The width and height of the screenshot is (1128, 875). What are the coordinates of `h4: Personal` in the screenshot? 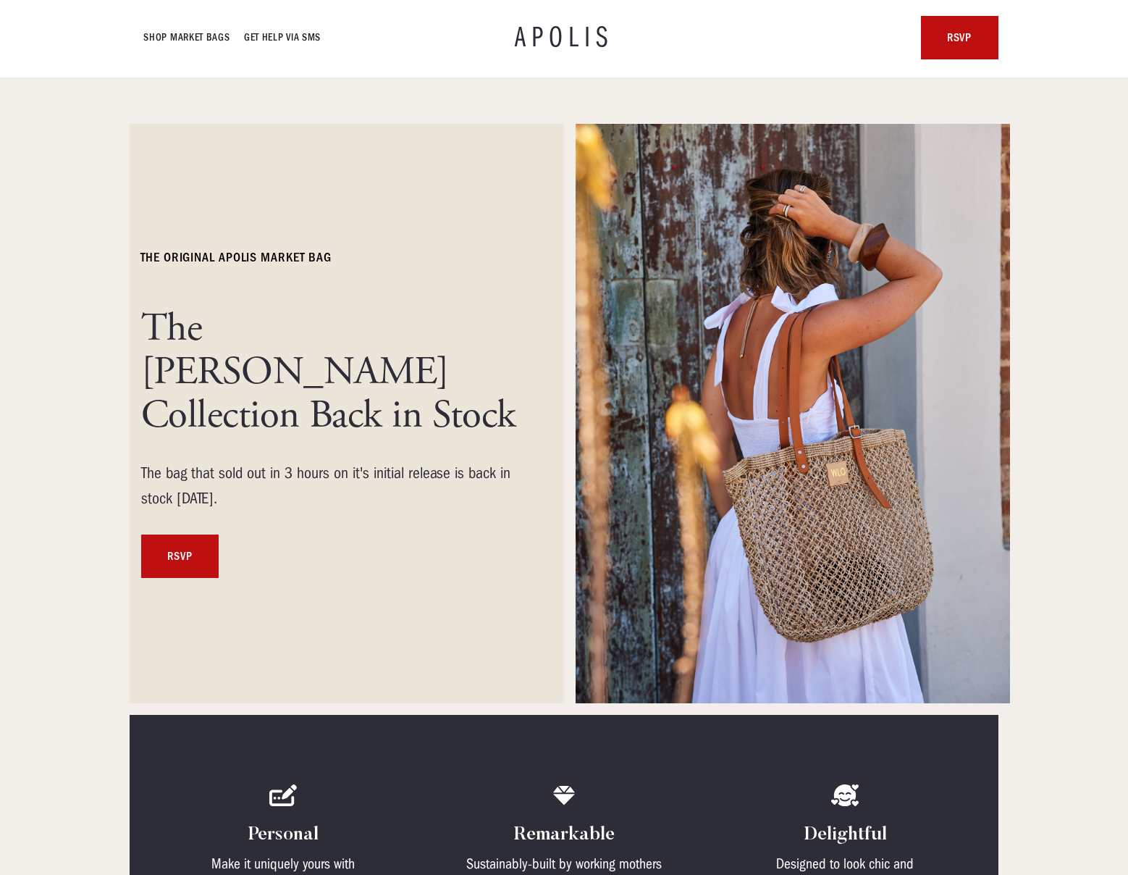 It's located at (283, 835).